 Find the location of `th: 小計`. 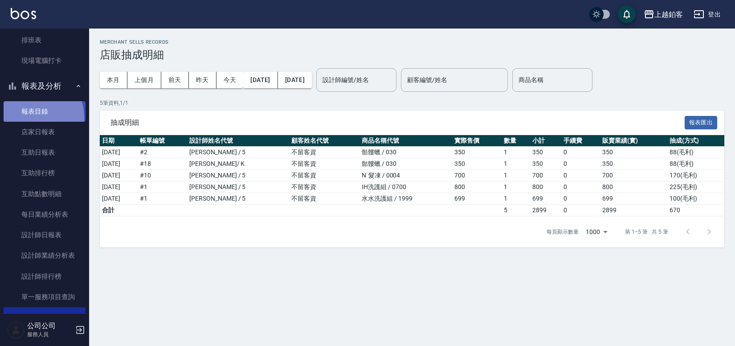

th: 小計 is located at coordinates (546, 141).